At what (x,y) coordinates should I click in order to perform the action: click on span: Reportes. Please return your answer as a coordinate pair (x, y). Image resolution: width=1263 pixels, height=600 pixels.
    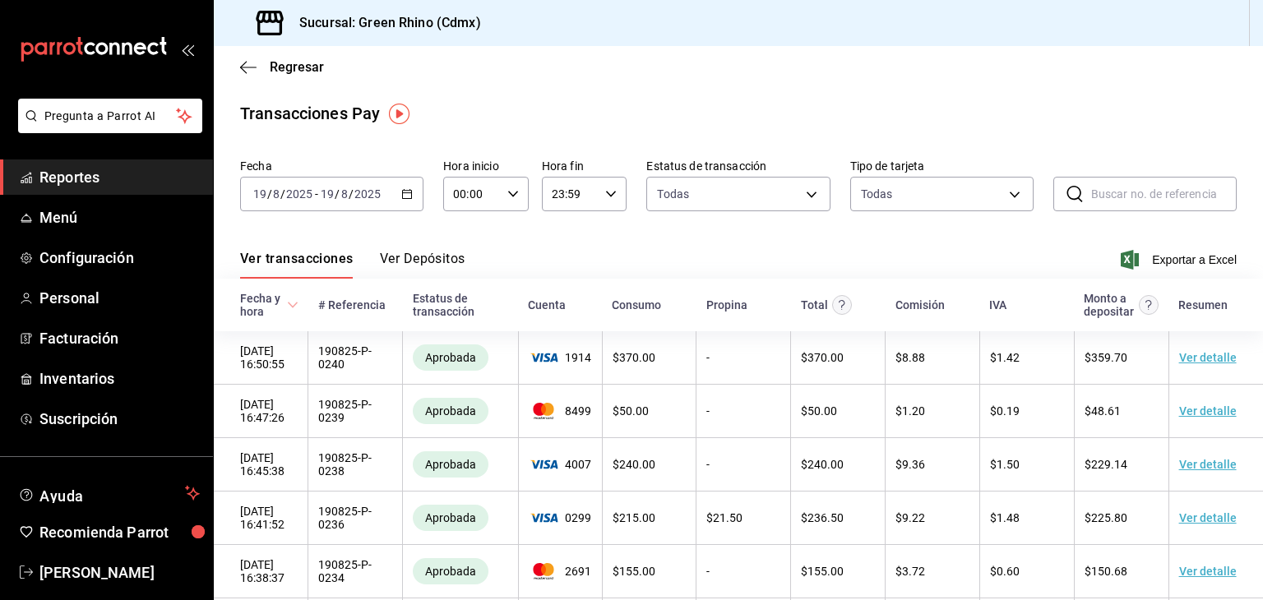
    Looking at the image, I should click on (119, 177).